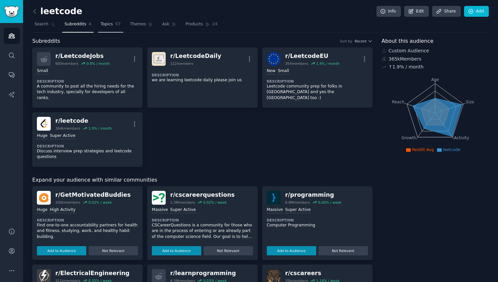  I want to click on div: 200k members, so click(68, 203).